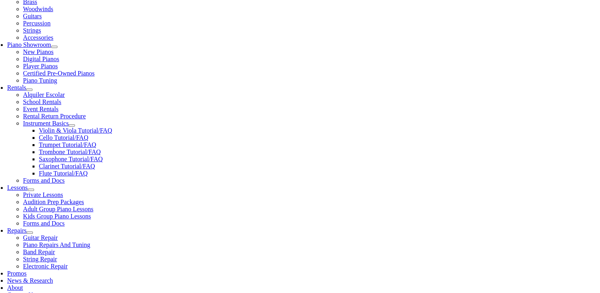 The image size is (600, 293). I want to click on a: Accessories, so click(38, 37).